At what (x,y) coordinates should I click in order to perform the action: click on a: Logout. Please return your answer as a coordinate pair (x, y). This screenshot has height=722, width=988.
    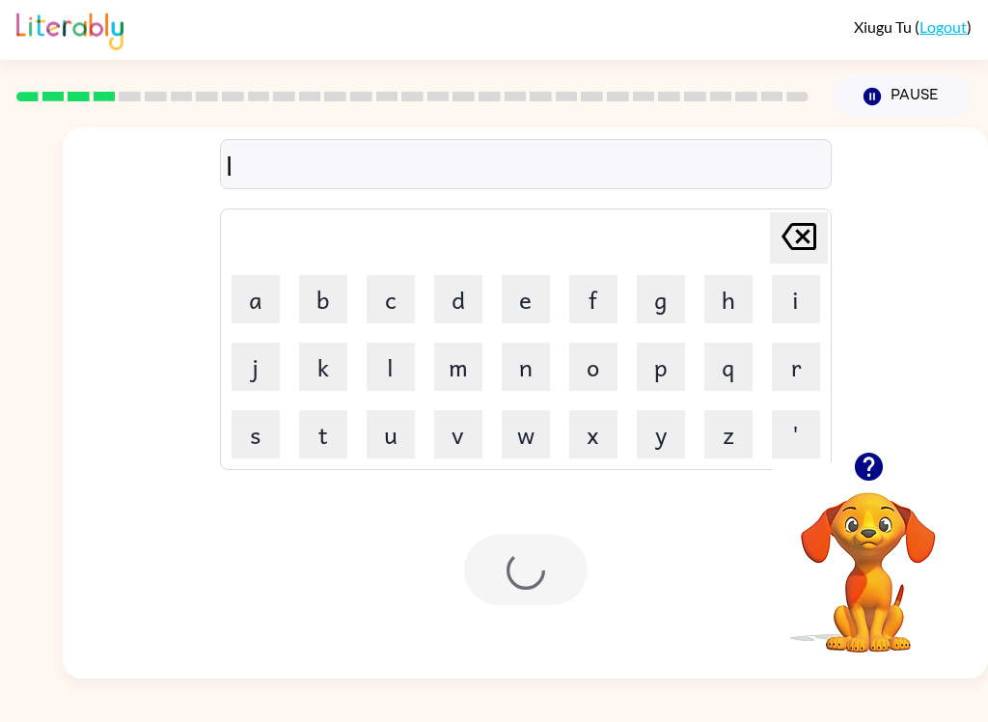
    Looking at the image, I should click on (942, 26).